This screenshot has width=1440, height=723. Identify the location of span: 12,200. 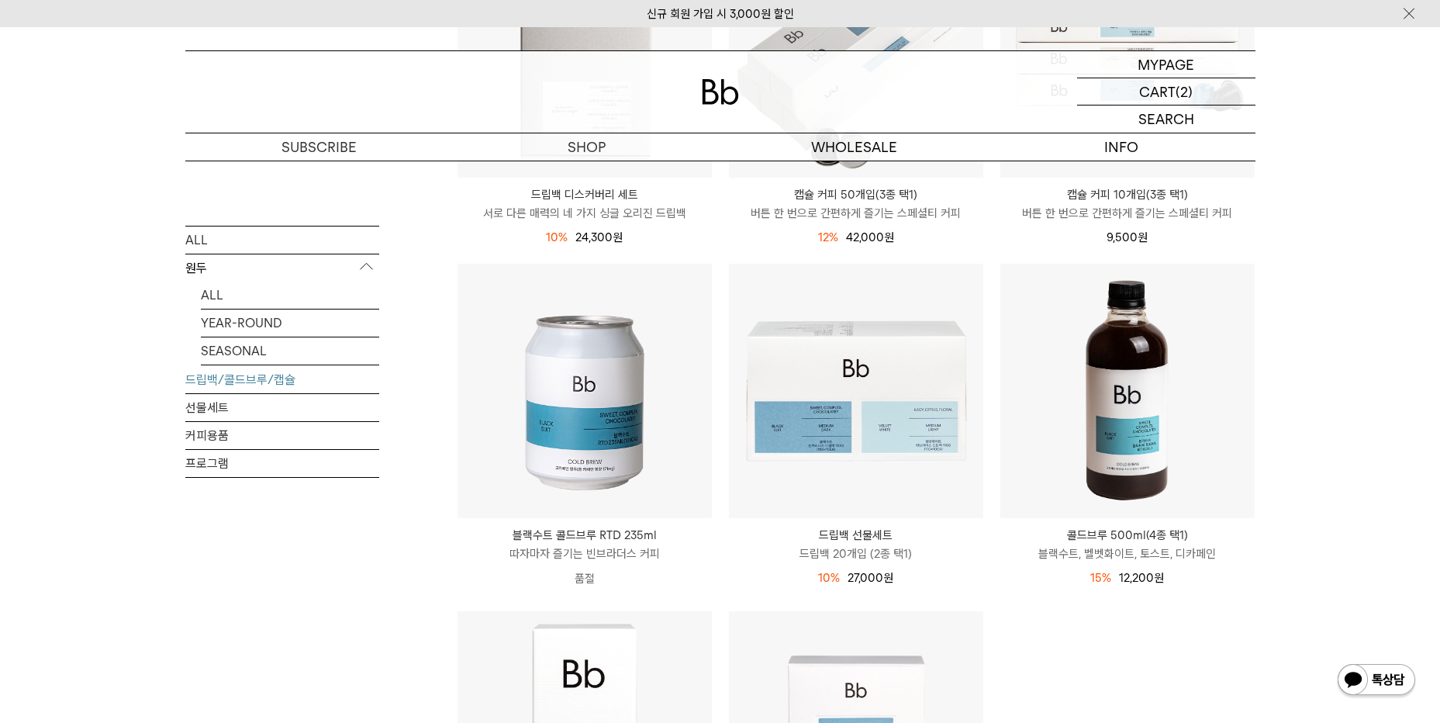
(1141, 578).